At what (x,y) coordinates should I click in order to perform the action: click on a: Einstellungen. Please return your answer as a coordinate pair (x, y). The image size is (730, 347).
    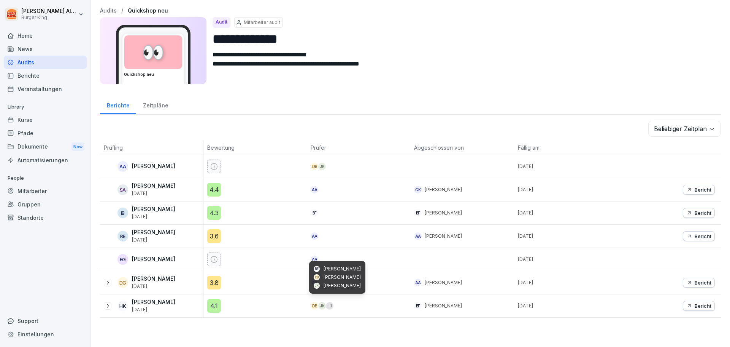
    Looking at the image, I should click on (45, 334).